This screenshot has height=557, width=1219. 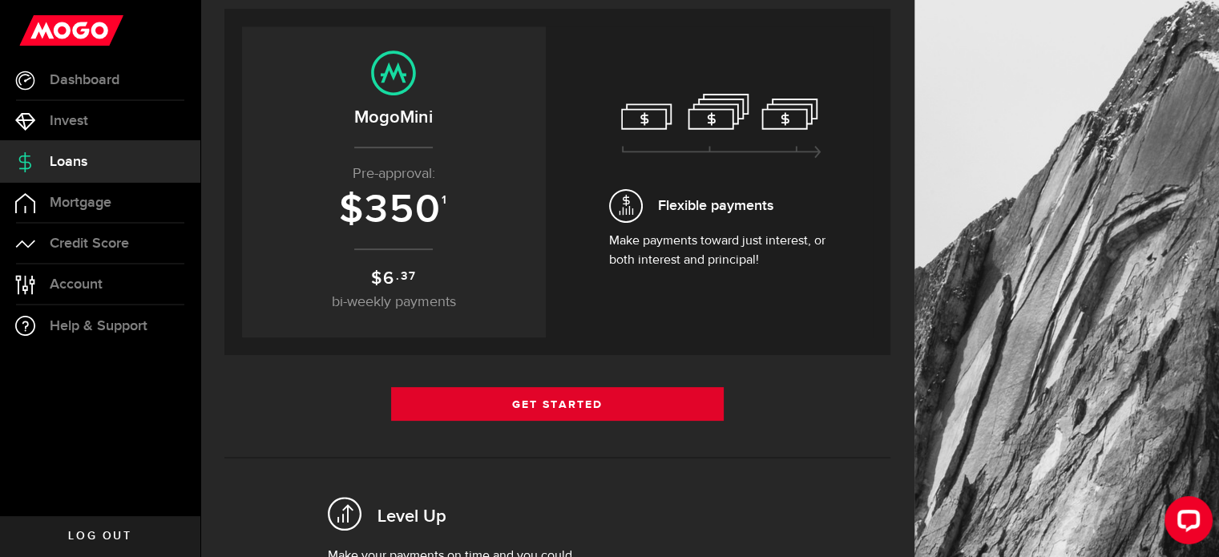 What do you see at coordinates (84, 80) in the screenshot?
I see `span: Dashboard` at bounding box center [84, 80].